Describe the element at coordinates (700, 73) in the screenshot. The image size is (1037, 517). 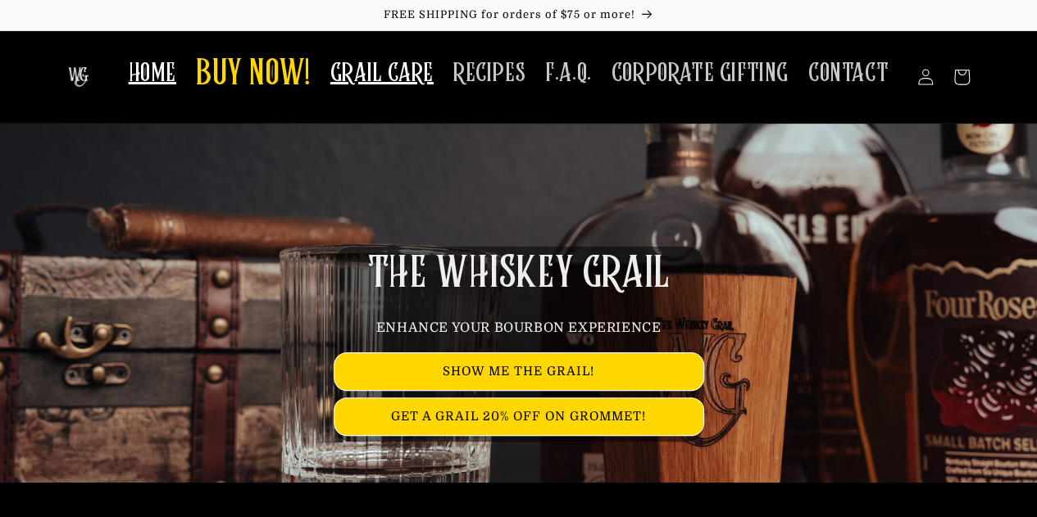
I see `span: CORPORATE GIFTING` at that location.